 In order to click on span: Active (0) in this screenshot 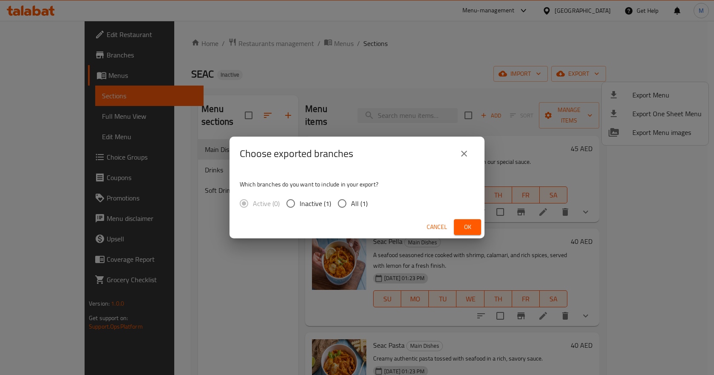, I will do `click(266, 203)`.